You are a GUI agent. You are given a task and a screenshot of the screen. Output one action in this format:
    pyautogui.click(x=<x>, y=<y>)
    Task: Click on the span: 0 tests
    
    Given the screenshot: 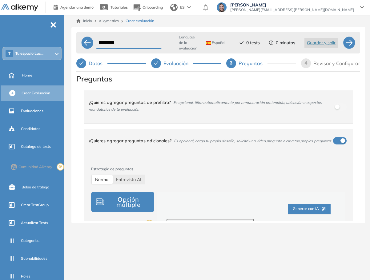 What is the action you would take?
    pyautogui.click(x=253, y=43)
    